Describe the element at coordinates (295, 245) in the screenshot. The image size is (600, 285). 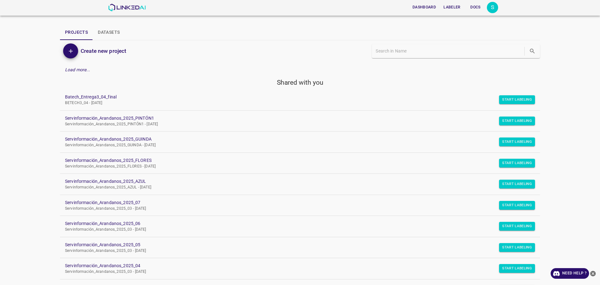
I see `a: Servinformación_Arandanos_2025_05` at that location.